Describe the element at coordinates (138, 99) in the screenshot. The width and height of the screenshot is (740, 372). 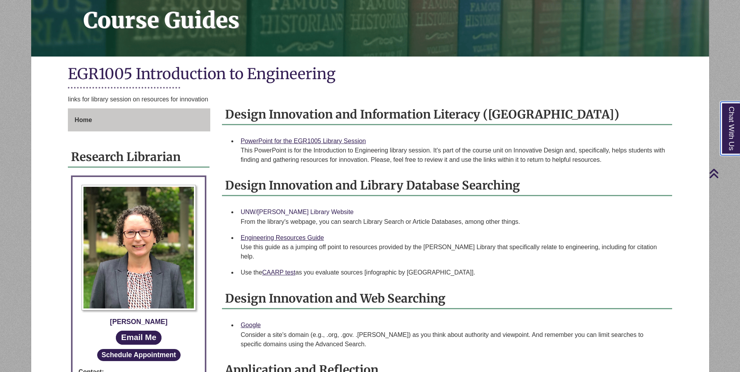
I see `span: links for library session on resources for innovation` at that location.